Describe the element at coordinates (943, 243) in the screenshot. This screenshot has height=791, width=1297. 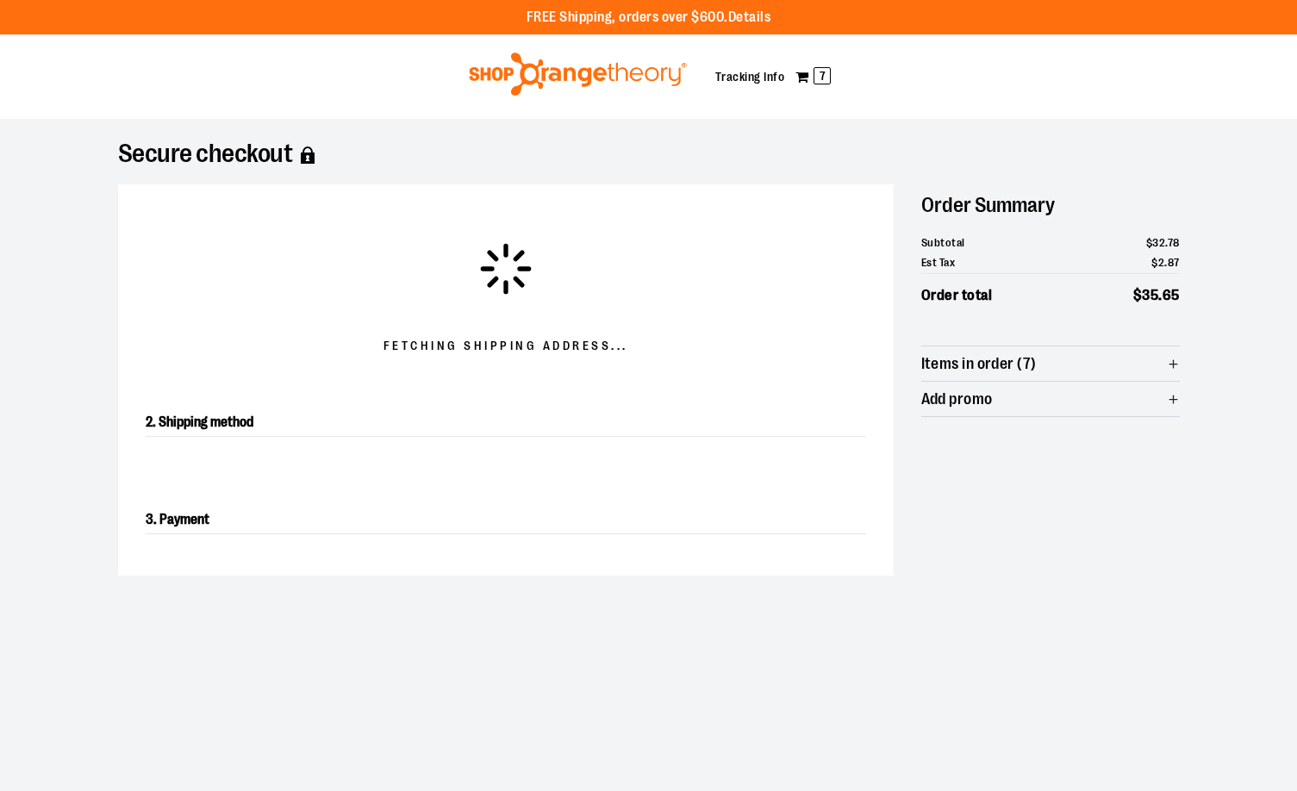
I see `span: Subtotal` at that location.